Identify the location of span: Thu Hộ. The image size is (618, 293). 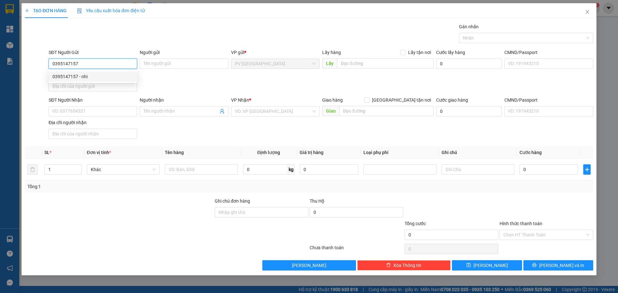
(317, 201).